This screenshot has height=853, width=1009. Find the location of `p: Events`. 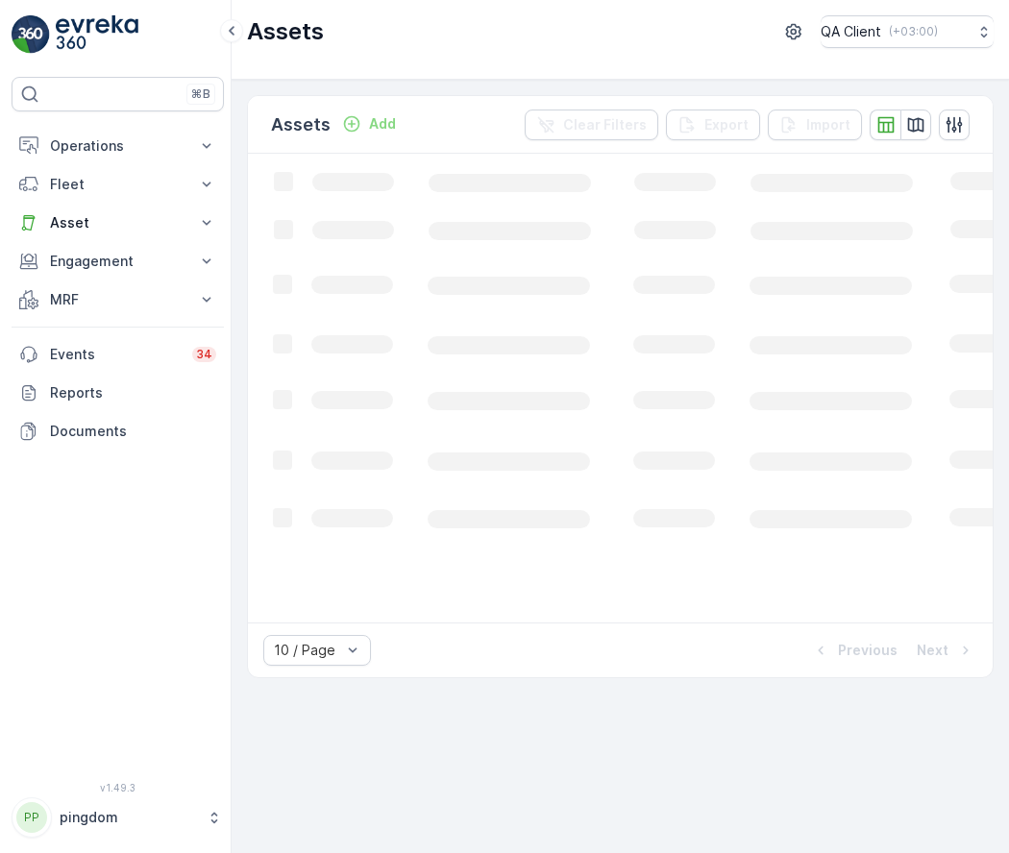

p: Events is located at coordinates (115, 355).